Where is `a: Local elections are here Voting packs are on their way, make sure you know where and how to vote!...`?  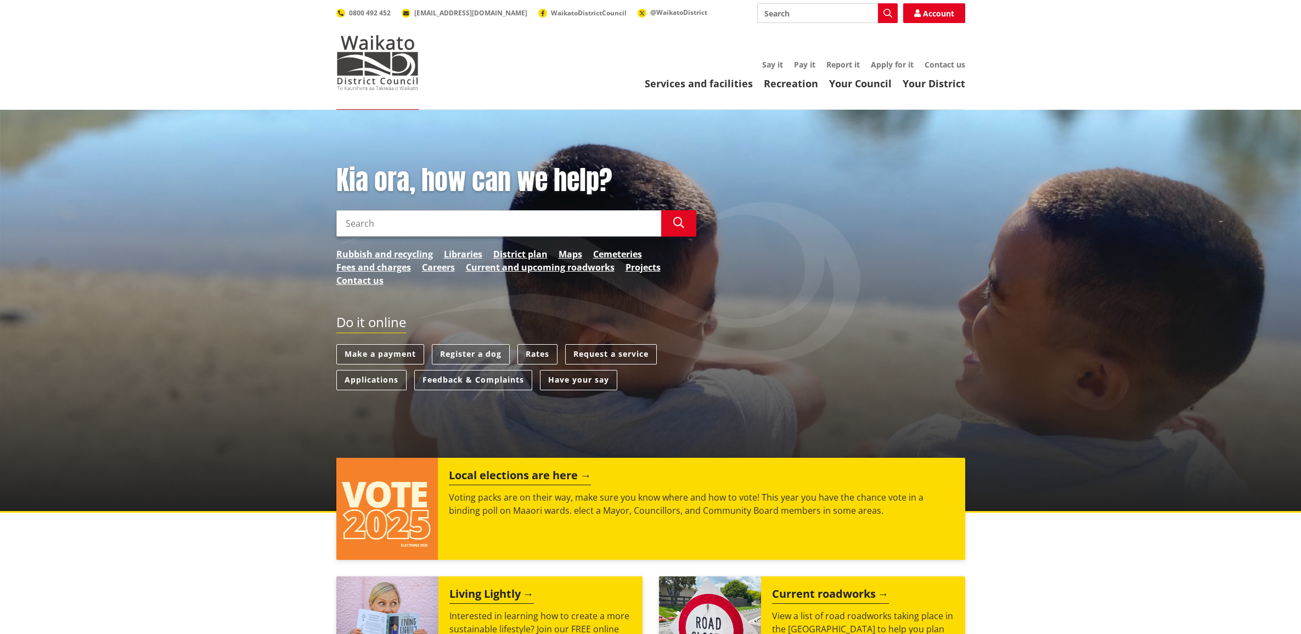 a: Local elections are here Voting packs are on their way, make sure you know where and how to vote!... is located at coordinates (651, 509).